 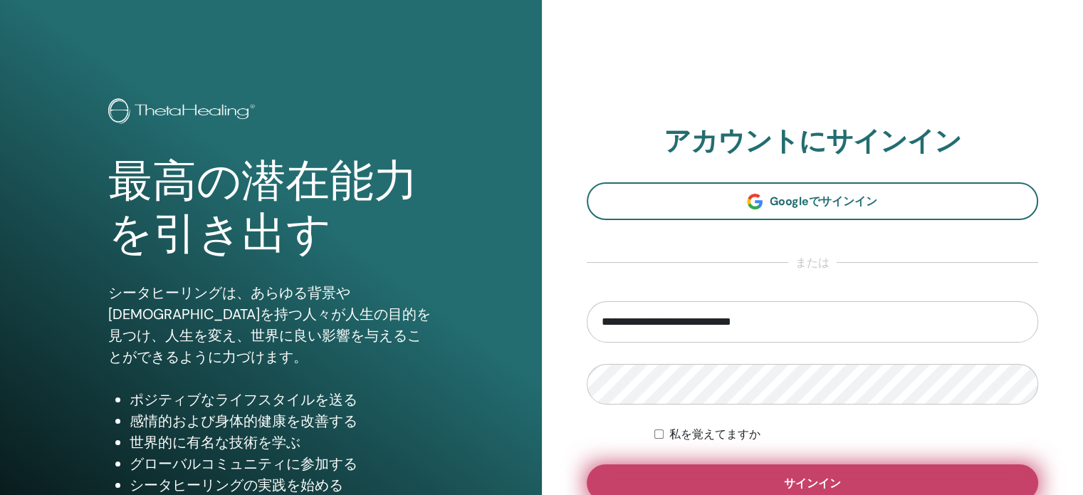 I want to click on font: 最高の潜在能力を引き出す, so click(x=263, y=207).